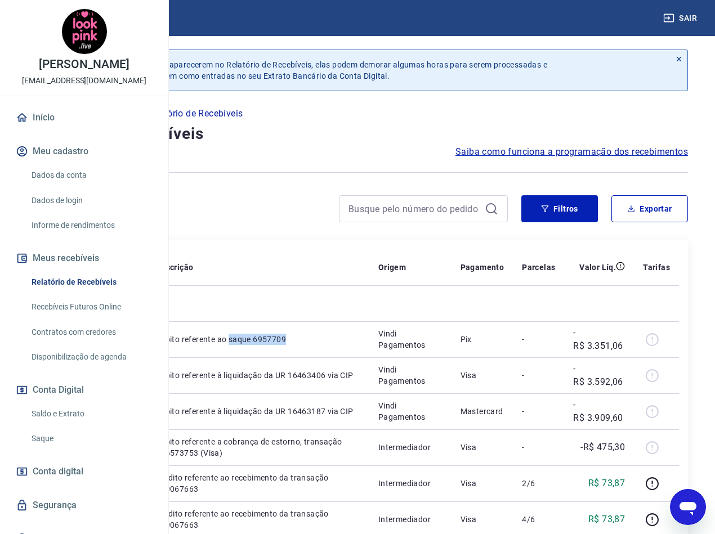  I want to click on input: Busque pelo número do pedido, so click(414, 209).